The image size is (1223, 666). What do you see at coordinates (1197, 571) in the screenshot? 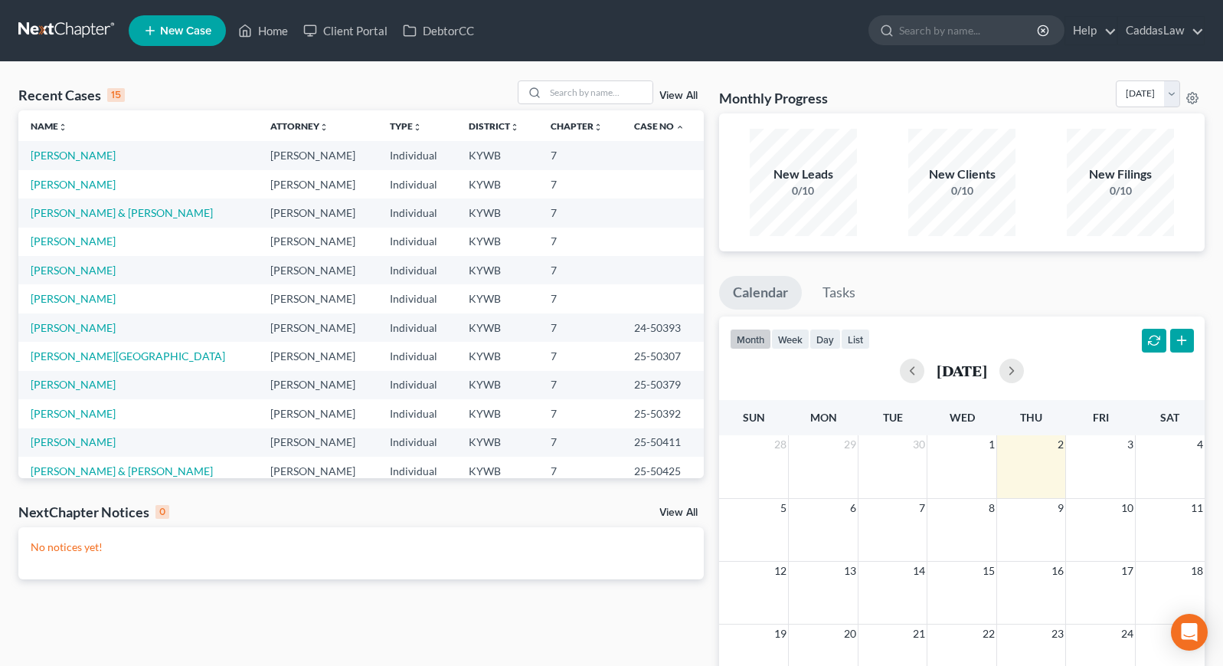
I see `span: 18` at bounding box center [1197, 571].